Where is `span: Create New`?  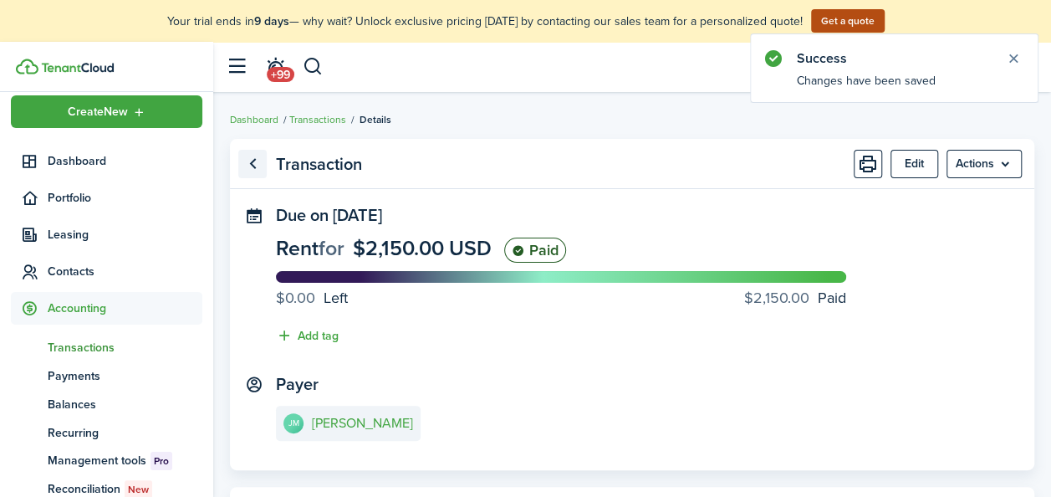 span: Create New is located at coordinates (98, 112).